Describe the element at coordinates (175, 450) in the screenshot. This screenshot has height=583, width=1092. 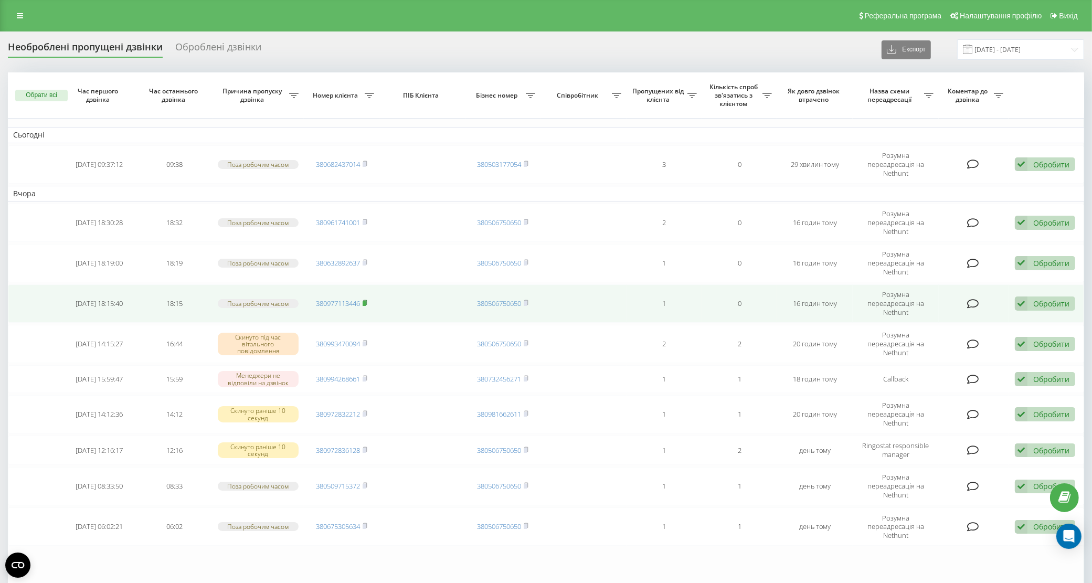
I see `td: 12:16` at that location.